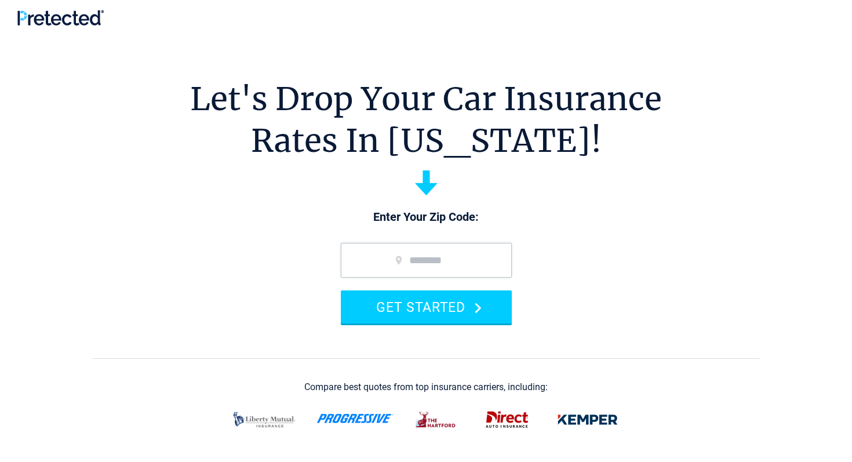 The height and width of the screenshot is (462, 852). Describe the element at coordinates (264, 420) in the screenshot. I see `img: liberty` at that location.